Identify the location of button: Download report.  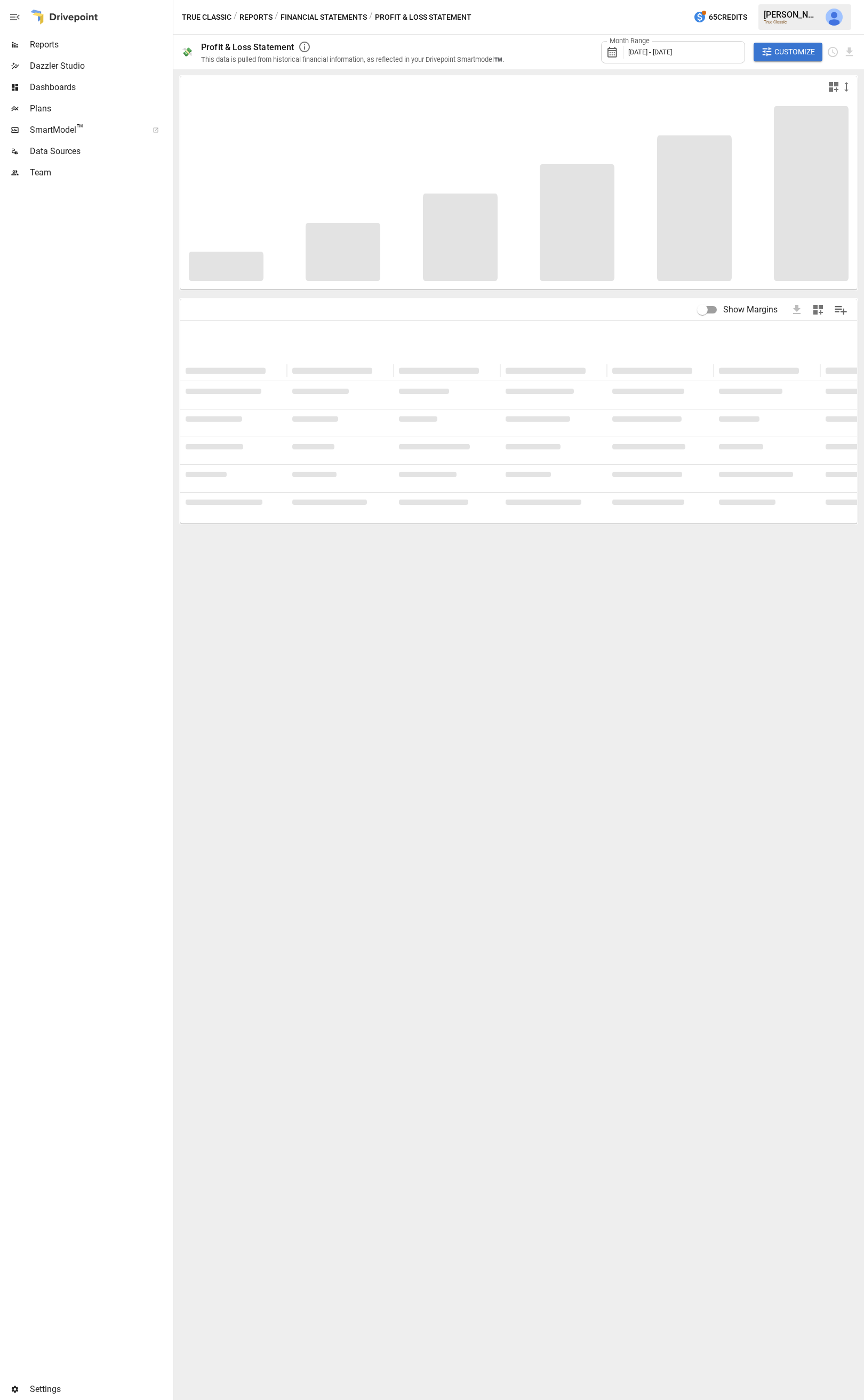
(849, 52).